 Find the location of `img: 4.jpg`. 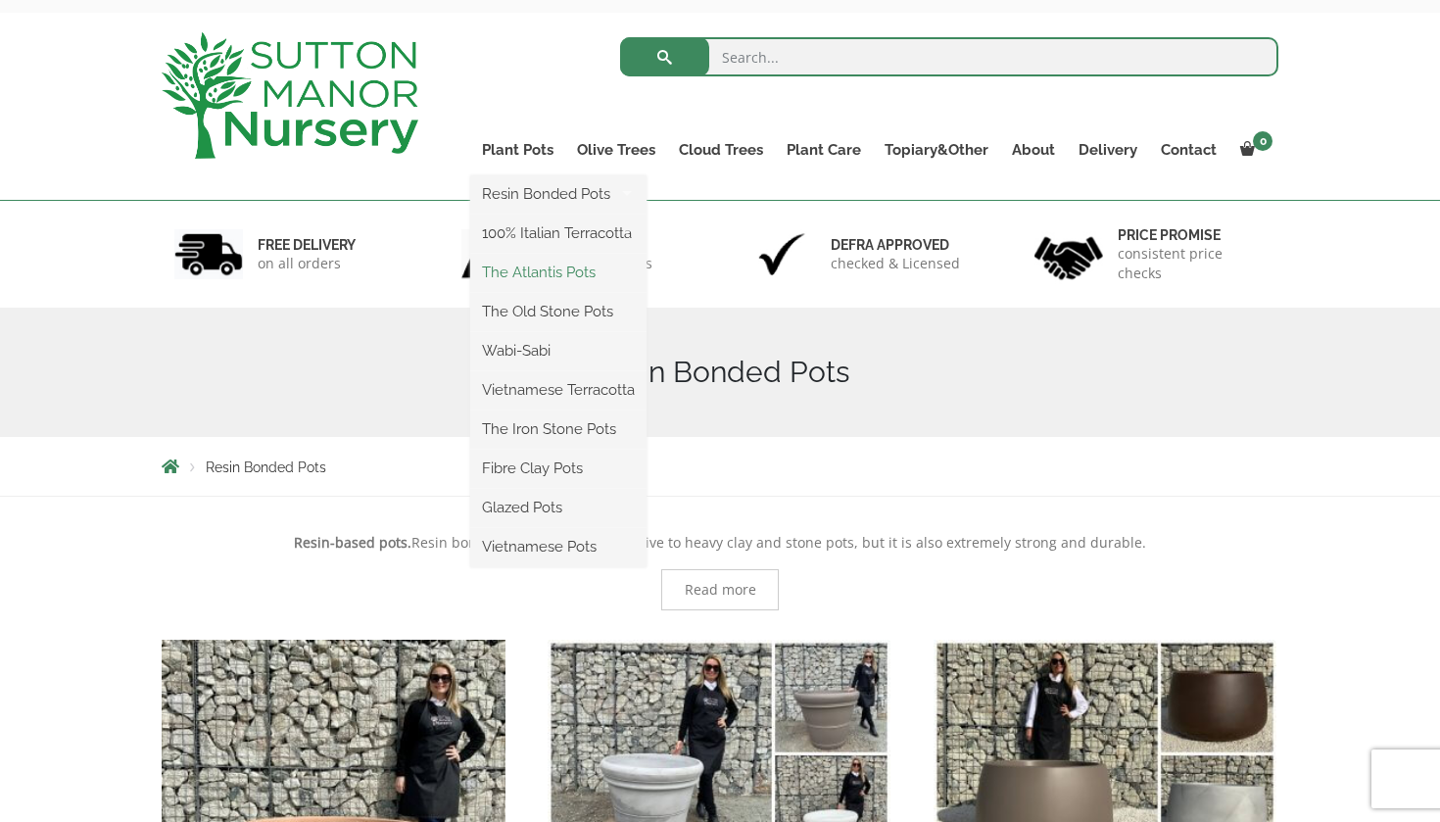

img: 4.jpg is located at coordinates (1069, 254).